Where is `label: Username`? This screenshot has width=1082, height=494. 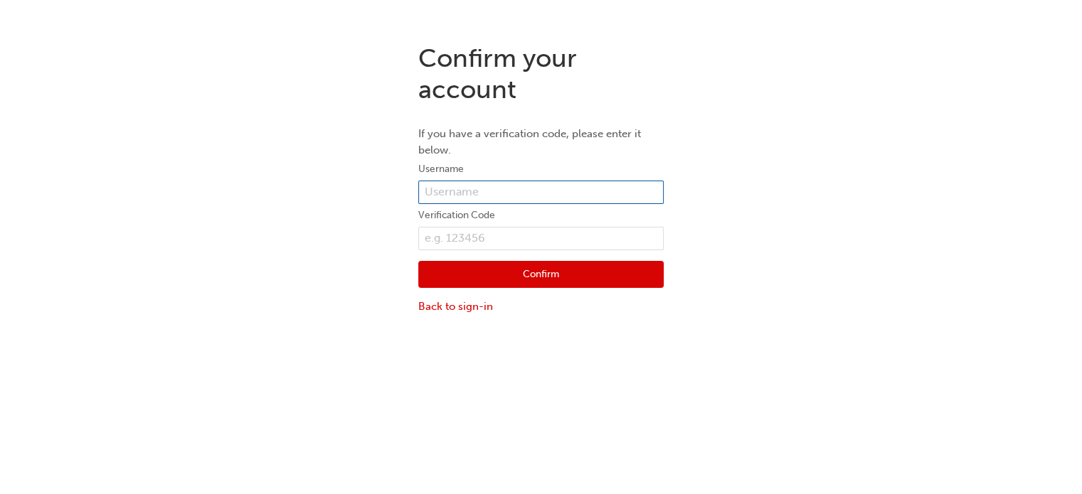
label: Username is located at coordinates (540, 169).